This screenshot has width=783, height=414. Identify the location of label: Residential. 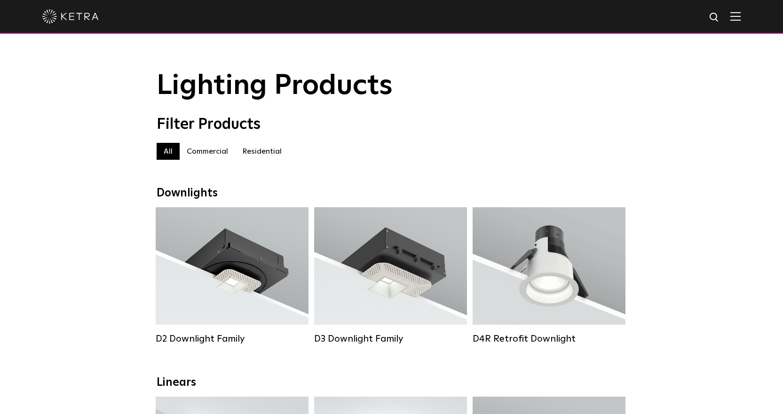
(262, 151).